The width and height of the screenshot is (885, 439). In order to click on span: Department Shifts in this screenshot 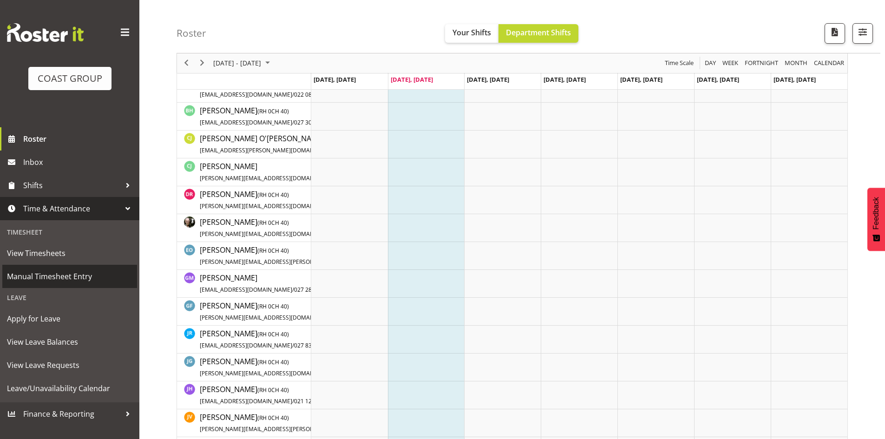, I will do `click(539, 33)`.